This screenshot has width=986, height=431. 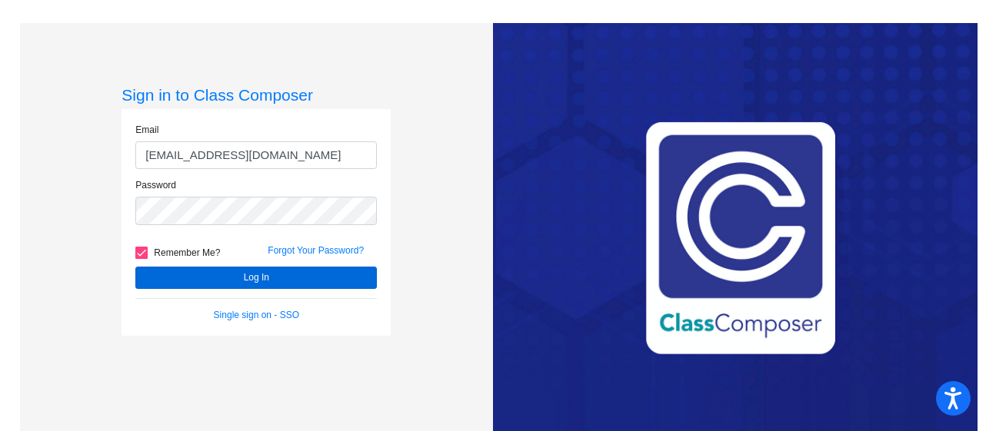 What do you see at coordinates (147, 130) in the screenshot?
I see `label: Email` at bounding box center [147, 130].